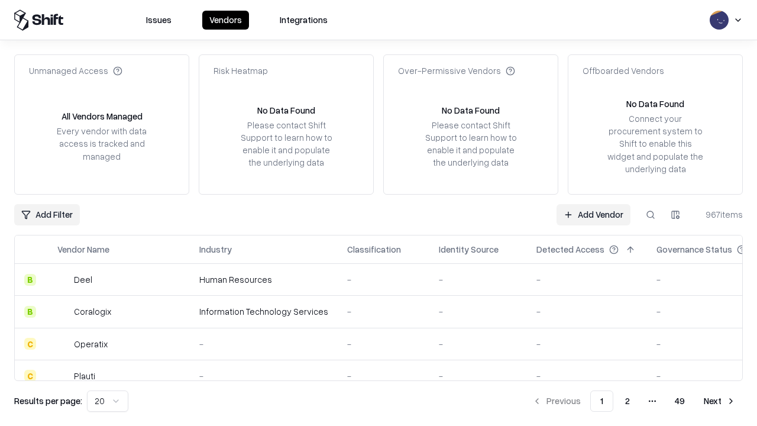  What do you see at coordinates (623, 70) in the screenshot?
I see `div: Offboarded Vendors` at bounding box center [623, 70].